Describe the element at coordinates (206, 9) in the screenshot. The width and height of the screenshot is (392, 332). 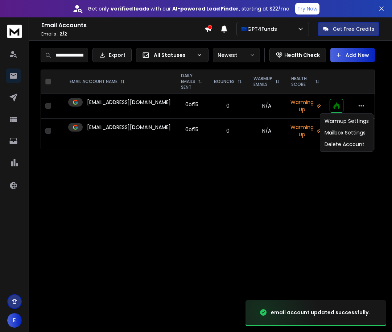
I see `strong: AI-powered Lead Finder,` at that location.